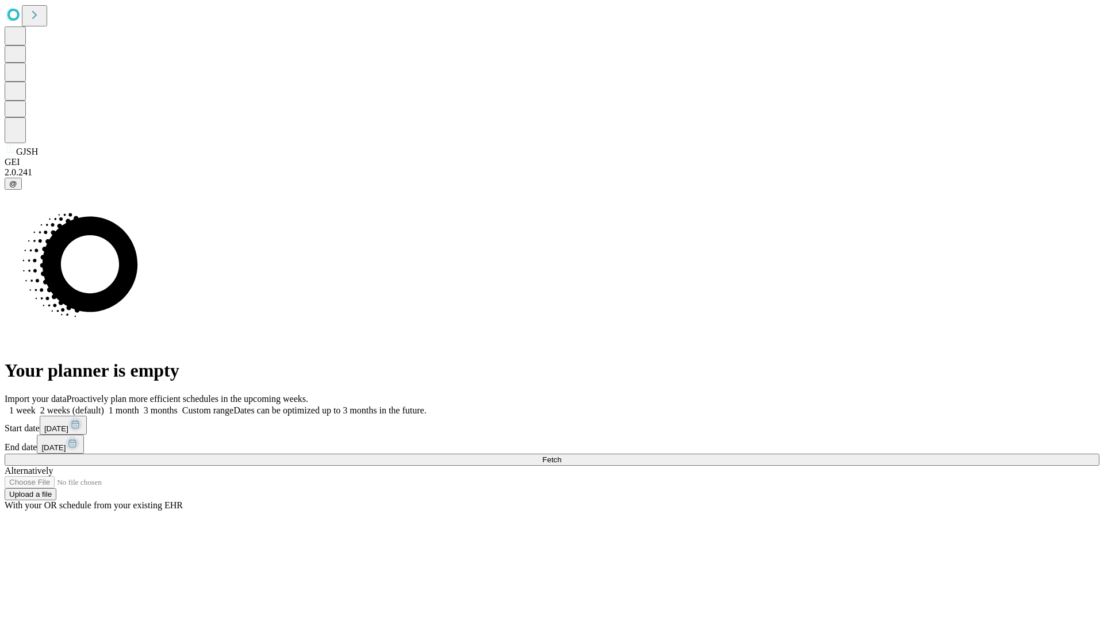  Describe the element at coordinates (22, 410) in the screenshot. I see `span: 1 week` at that location.